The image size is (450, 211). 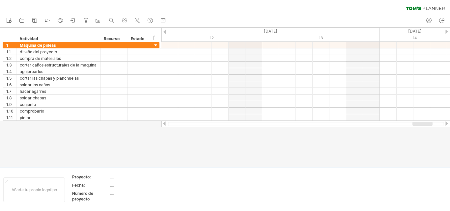 I want to click on font: Añade tu propio logotipo, so click(x=34, y=190).